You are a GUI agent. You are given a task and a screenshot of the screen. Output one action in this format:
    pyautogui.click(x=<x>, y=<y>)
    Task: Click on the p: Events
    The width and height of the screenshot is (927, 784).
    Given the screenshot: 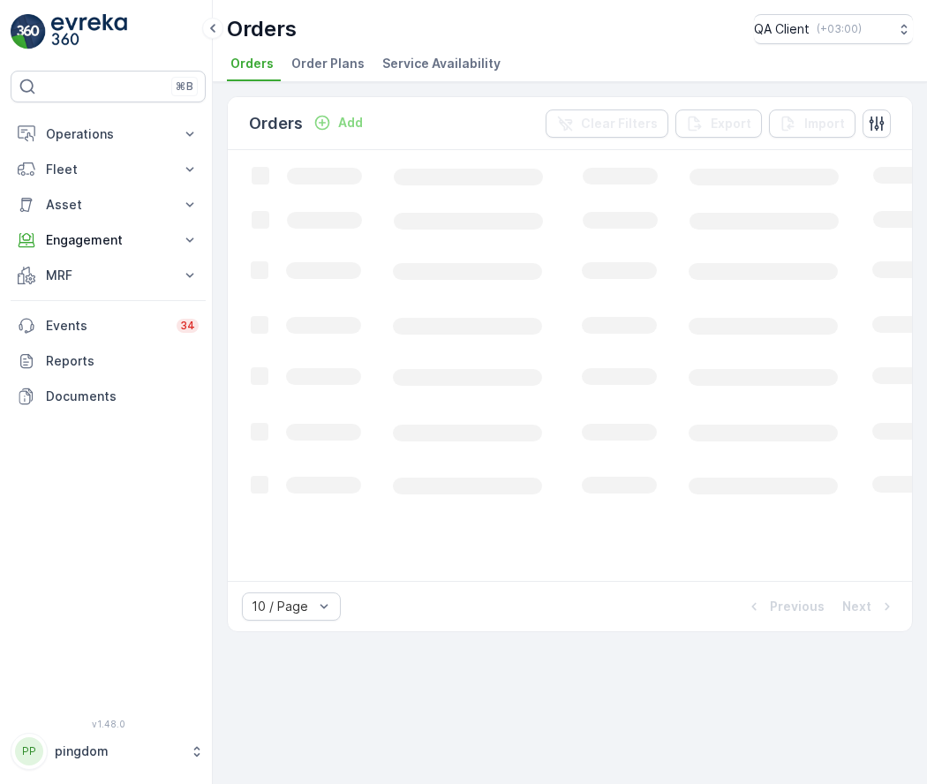 What is the action you would take?
    pyautogui.click(x=106, y=326)
    